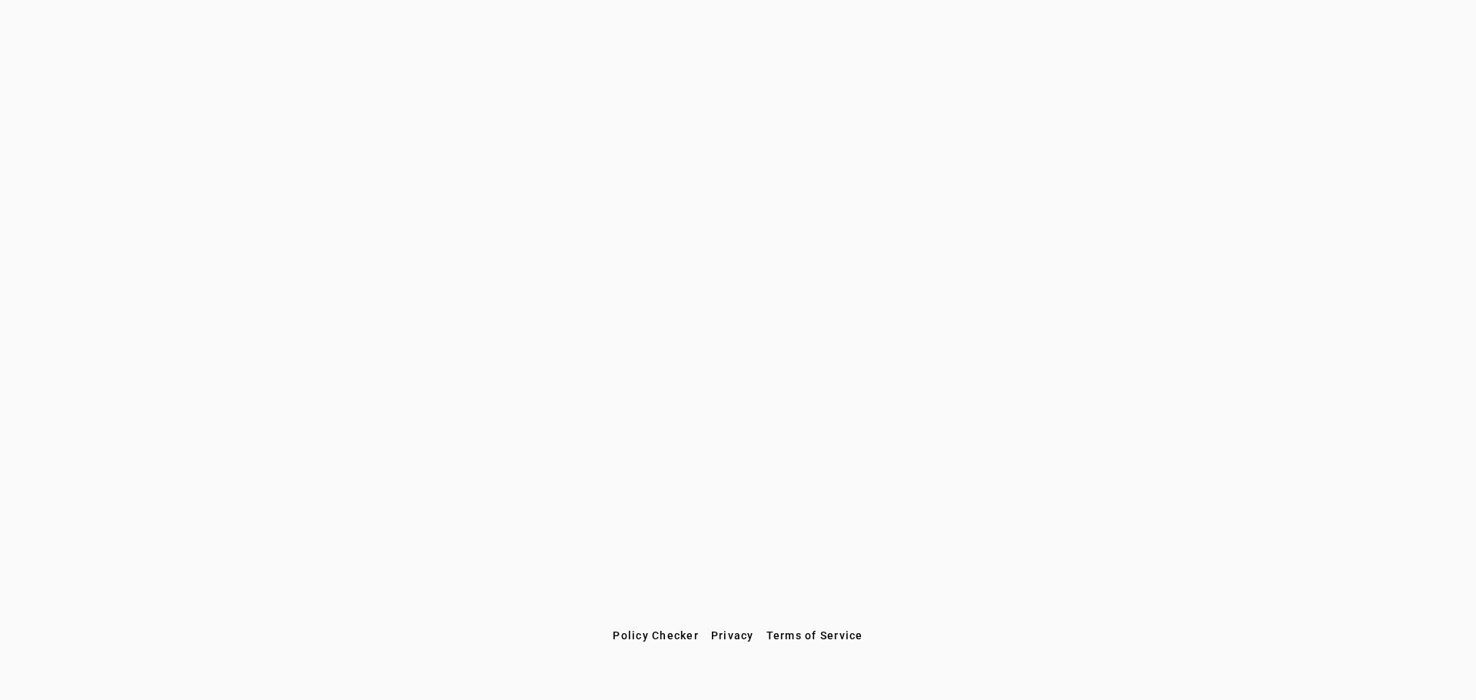 This screenshot has width=1476, height=700. What do you see at coordinates (656, 636) in the screenshot?
I see `button: Policy Checker` at bounding box center [656, 636].